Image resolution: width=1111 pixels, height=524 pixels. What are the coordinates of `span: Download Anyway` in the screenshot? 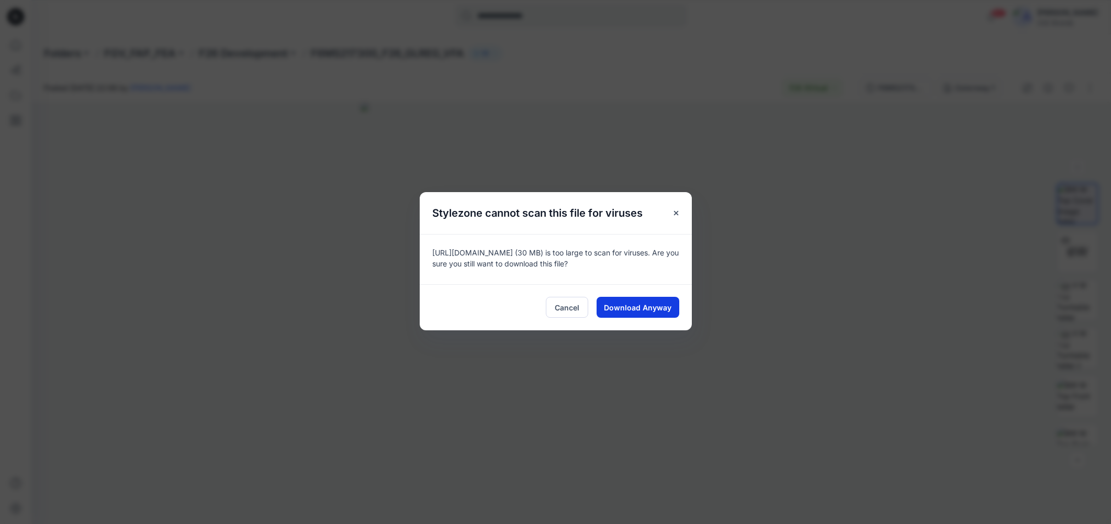 It's located at (637, 307).